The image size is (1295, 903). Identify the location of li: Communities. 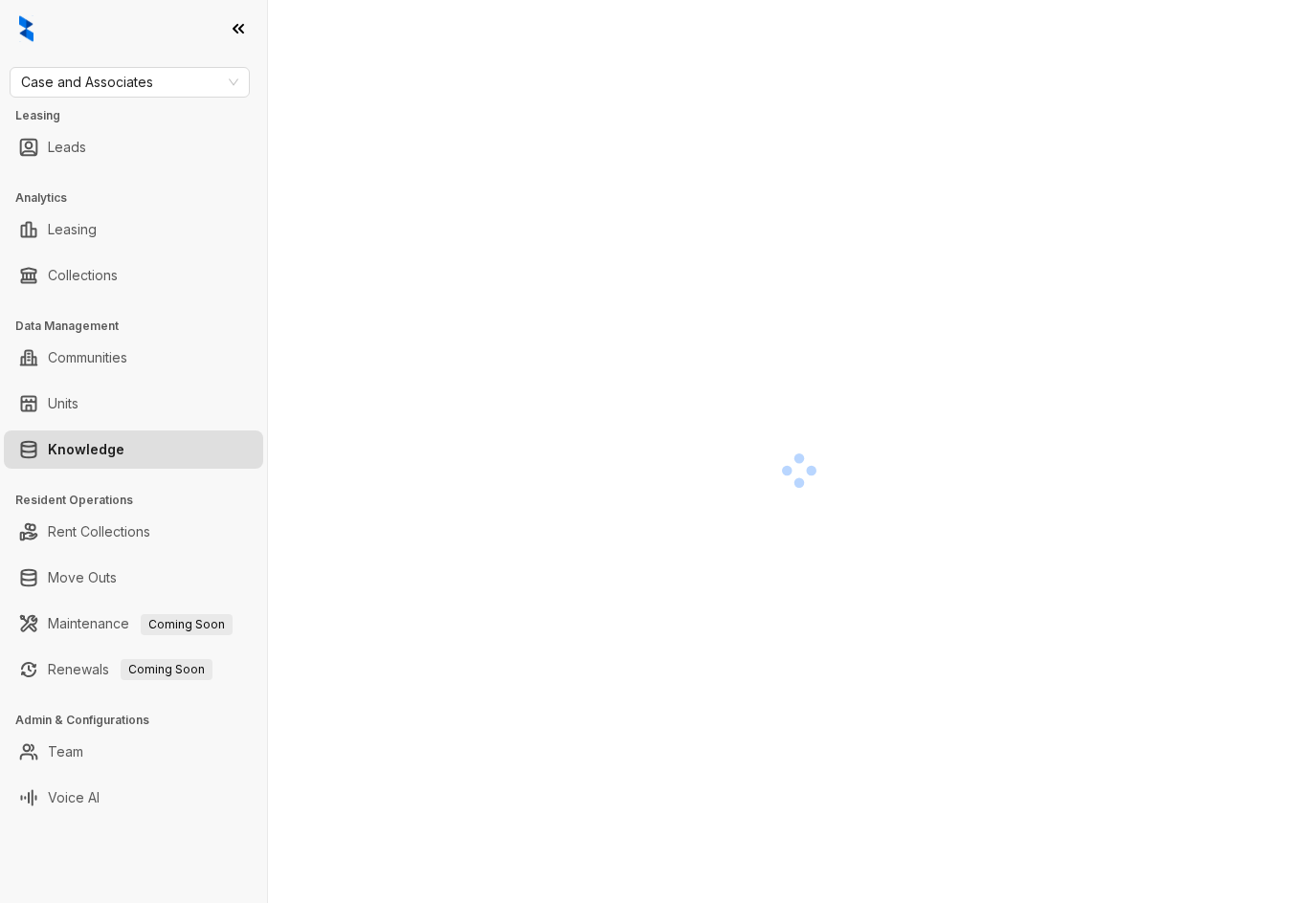
(133, 358).